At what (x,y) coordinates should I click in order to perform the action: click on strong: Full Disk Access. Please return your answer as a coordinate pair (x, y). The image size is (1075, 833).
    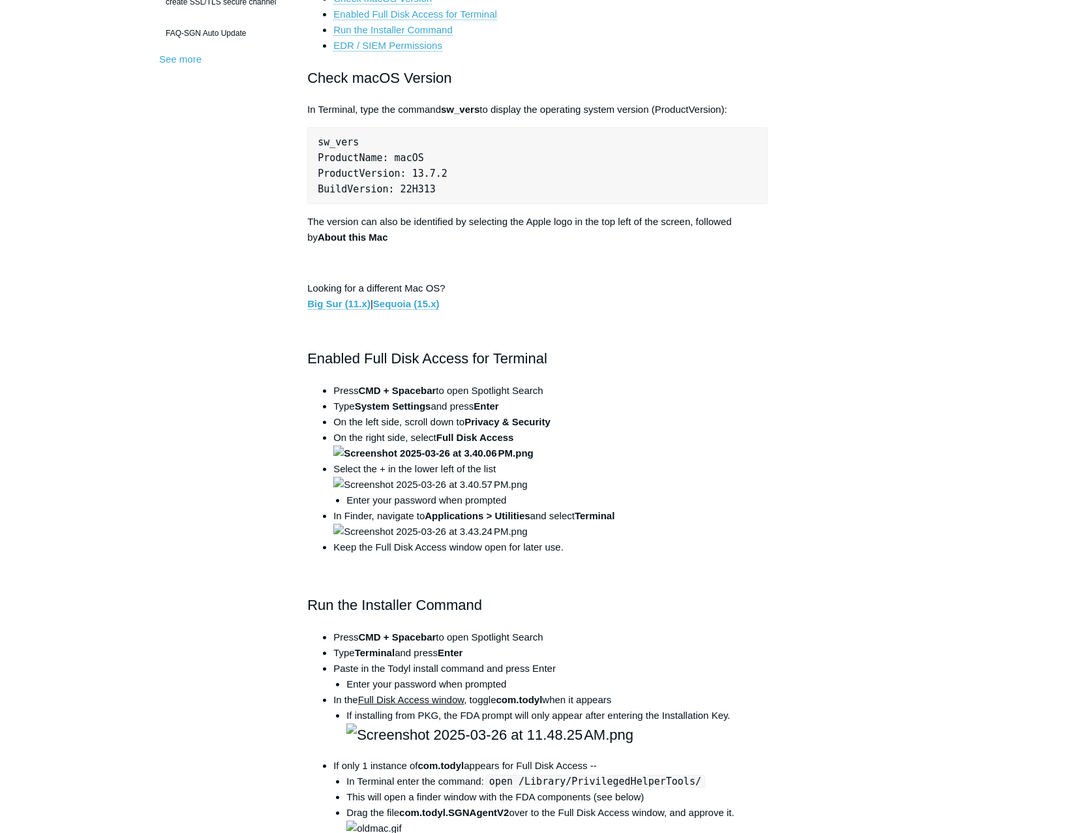
    Looking at the image, I should click on (433, 445).